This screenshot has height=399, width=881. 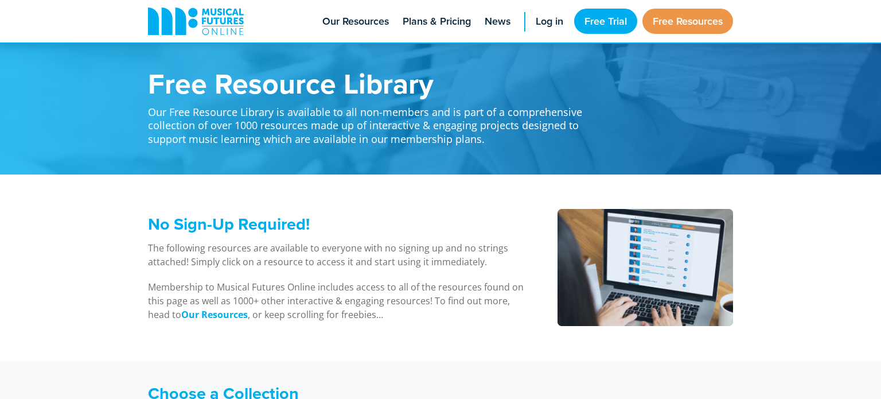 What do you see at coordinates (215, 314) in the screenshot?
I see `strong: Our Resources` at bounding box center [215, 314].